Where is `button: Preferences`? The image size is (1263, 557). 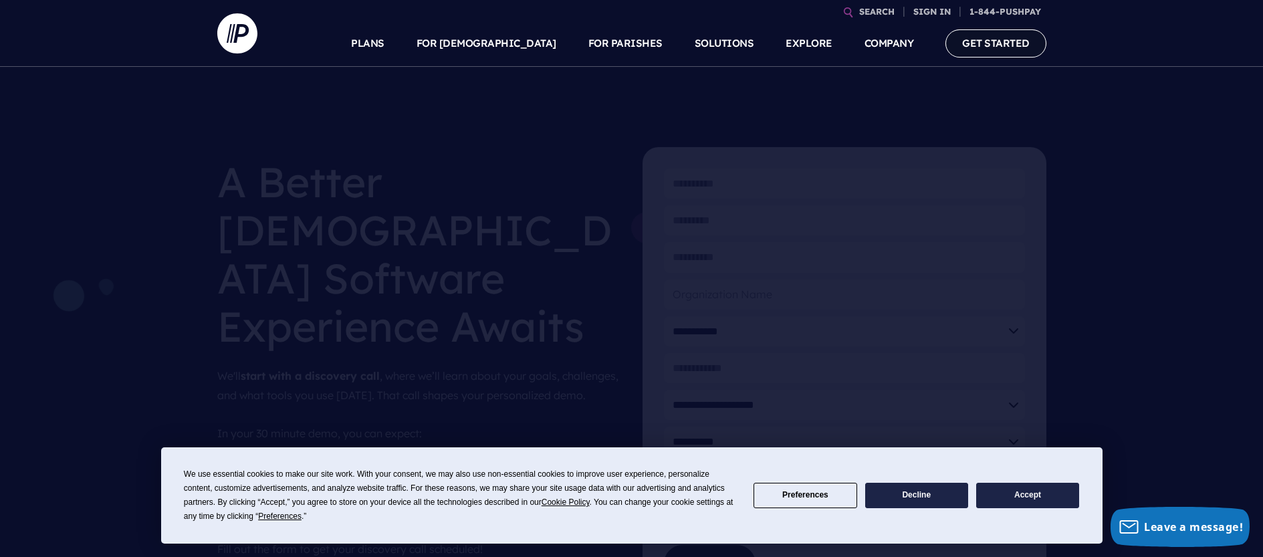
button: Preferences is located at coordinates (805, 496).